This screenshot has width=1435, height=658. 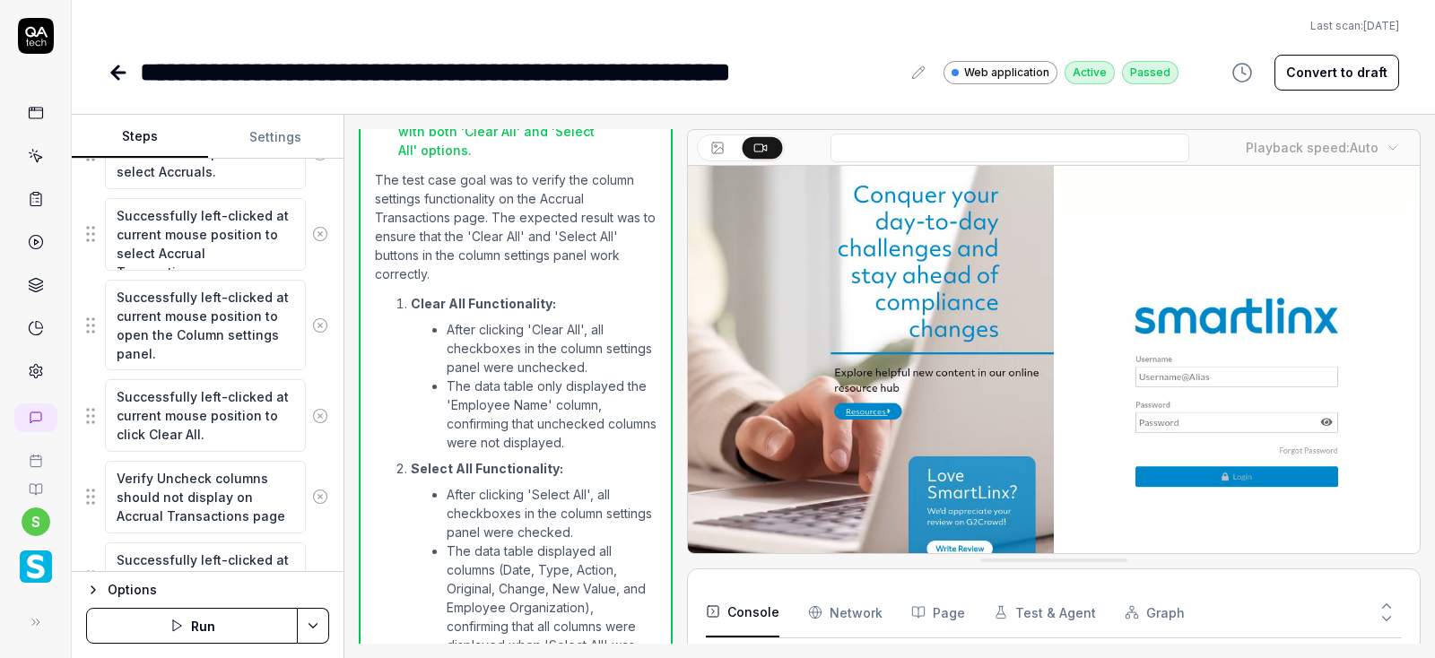 What do you see at coordinates (1312, 147) in the screenshot?
I see `div: Playback speed:` at bounding box center [1312, 147].